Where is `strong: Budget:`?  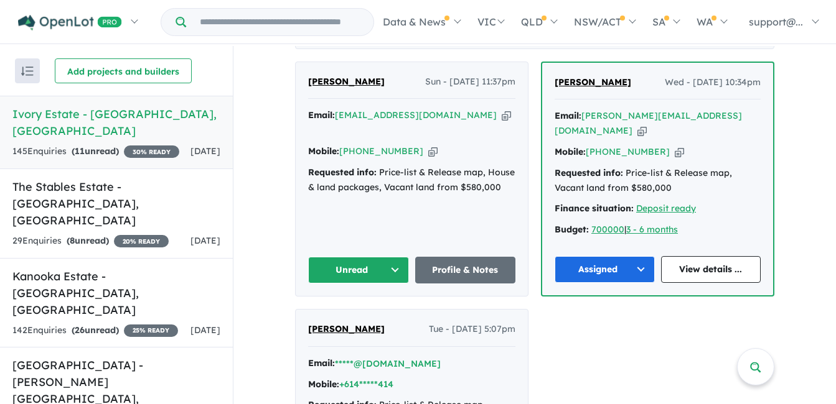 strong: Budget: is located at coordinates (571, 230).